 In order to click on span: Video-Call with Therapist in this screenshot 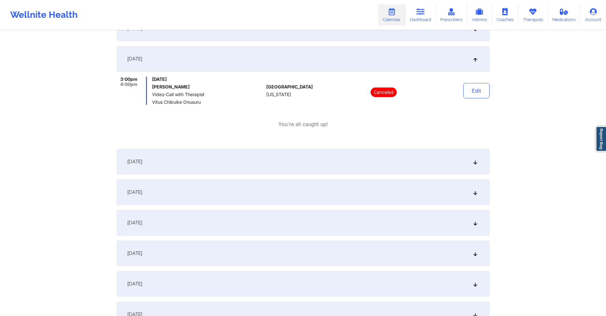, I will do `click(208, 95)`.